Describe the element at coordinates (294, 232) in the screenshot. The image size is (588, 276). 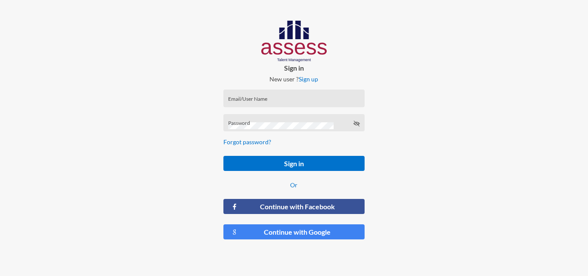
I see `button: Continue with Google` at that location.